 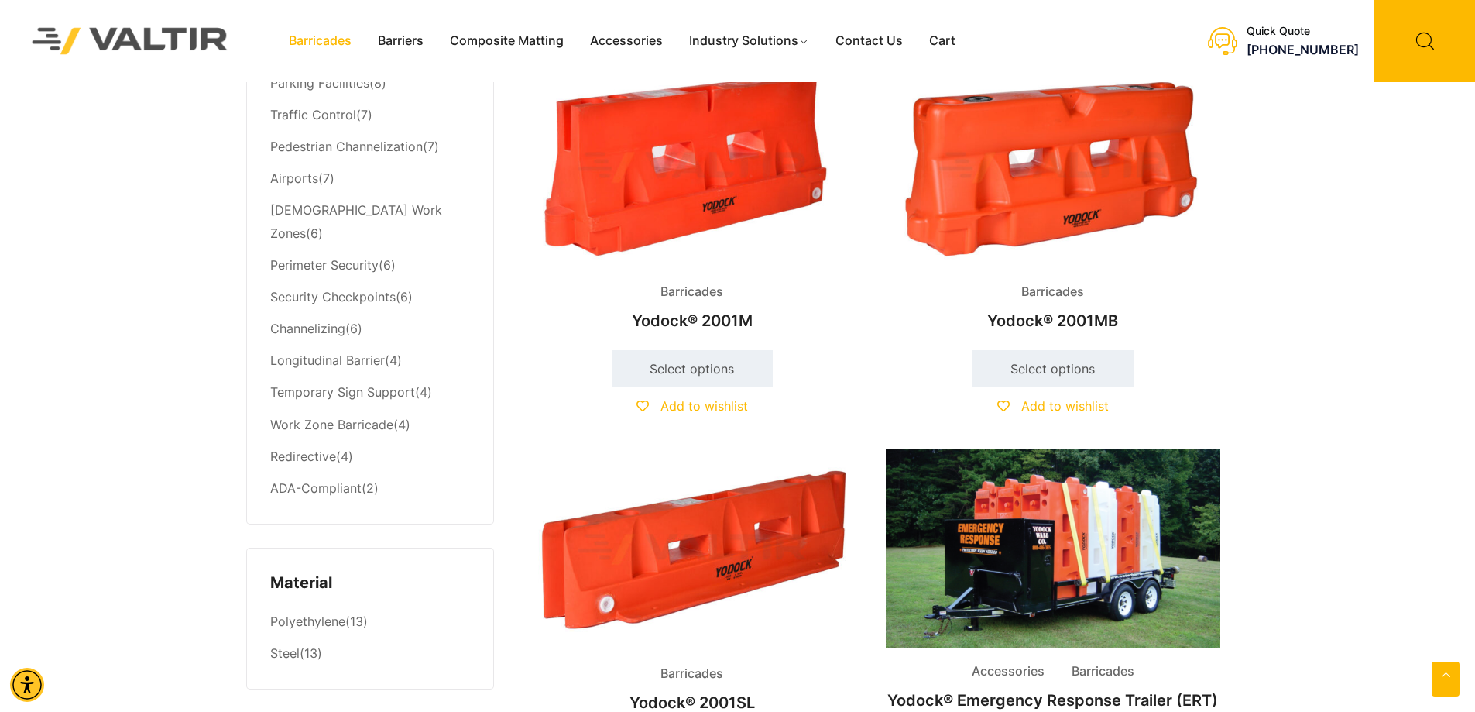 What do you see at coordinates (1446, 678) in the screenshot?
I see `a: Open this option` at bounding box center [1446, 678].